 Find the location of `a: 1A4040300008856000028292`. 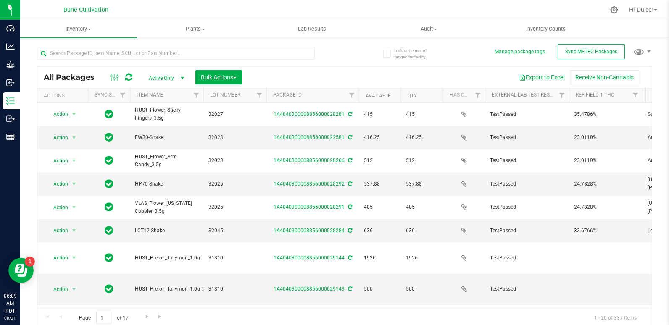

a: 1A4040300008856000028292 is located at coordinates (309, 184).